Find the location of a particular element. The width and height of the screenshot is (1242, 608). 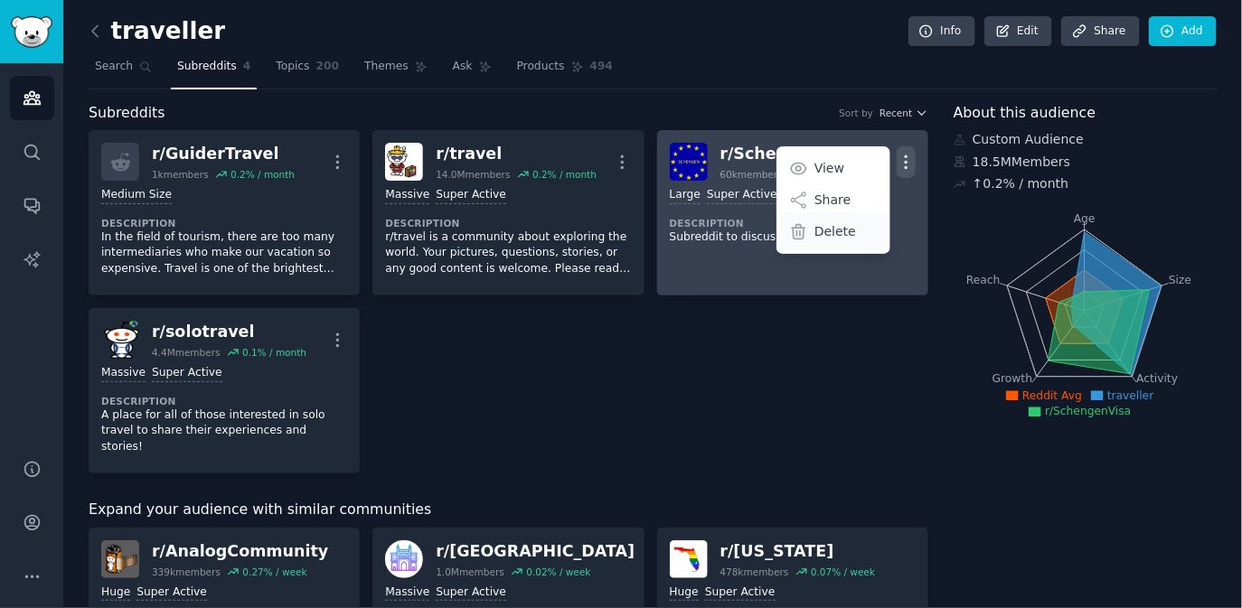

div: 478k members is located at coordinates (755, 572).